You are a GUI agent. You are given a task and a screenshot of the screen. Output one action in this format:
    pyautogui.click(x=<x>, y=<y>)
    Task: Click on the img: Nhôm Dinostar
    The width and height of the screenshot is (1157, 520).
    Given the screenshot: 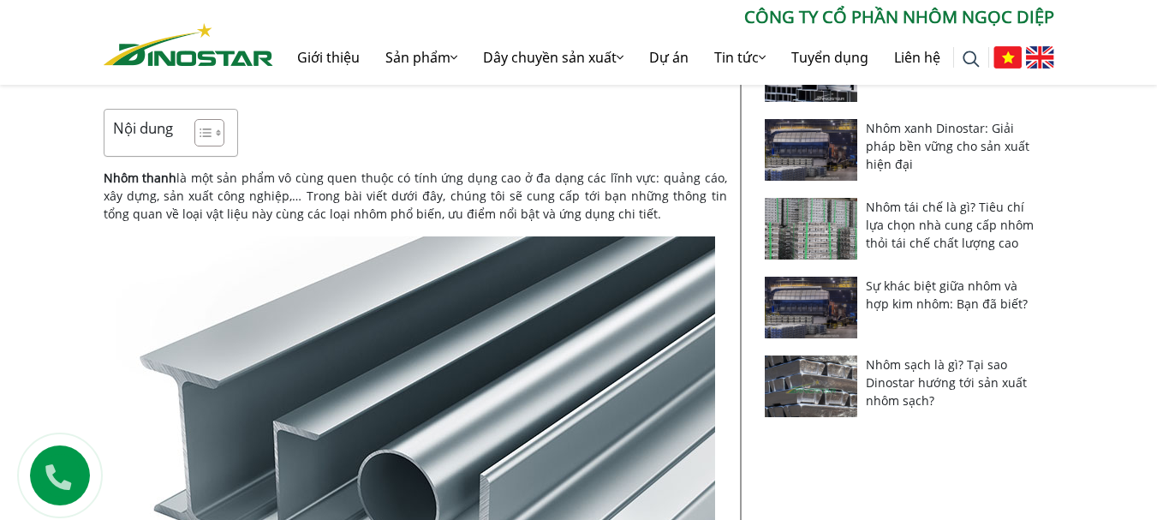 What is the action you would take?
    pyautogui.click(x=188, y=45)
    